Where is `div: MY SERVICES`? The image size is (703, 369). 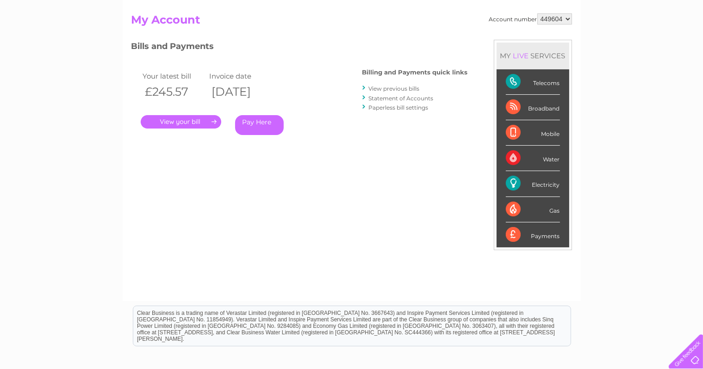 div: MY SERVICES is located at coordinates (532, 56).